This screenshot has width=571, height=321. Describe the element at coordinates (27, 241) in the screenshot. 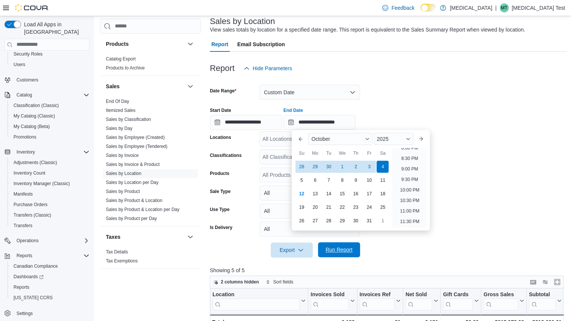

I see `button: Operations` at that location.